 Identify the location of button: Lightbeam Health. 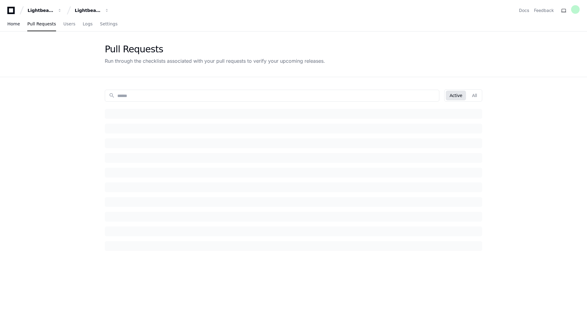
(45, 10).